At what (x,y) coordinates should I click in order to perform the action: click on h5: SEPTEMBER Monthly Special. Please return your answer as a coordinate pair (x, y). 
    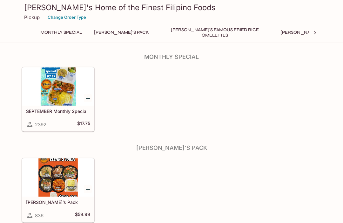
    Looking at the image, I should click on (58, 111).